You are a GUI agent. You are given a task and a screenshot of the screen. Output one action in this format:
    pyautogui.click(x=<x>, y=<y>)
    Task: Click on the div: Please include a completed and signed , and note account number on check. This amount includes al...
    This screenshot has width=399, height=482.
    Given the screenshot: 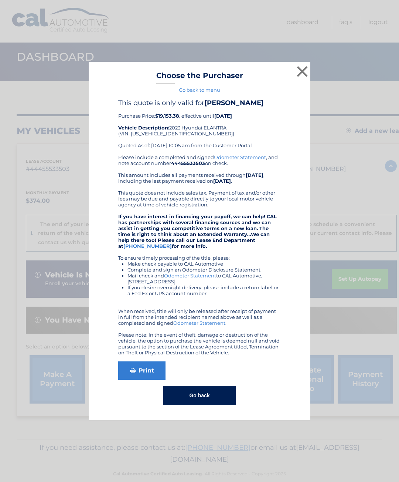 What is the action you would take?
    pyautogui.click(x=200, y=255)
    